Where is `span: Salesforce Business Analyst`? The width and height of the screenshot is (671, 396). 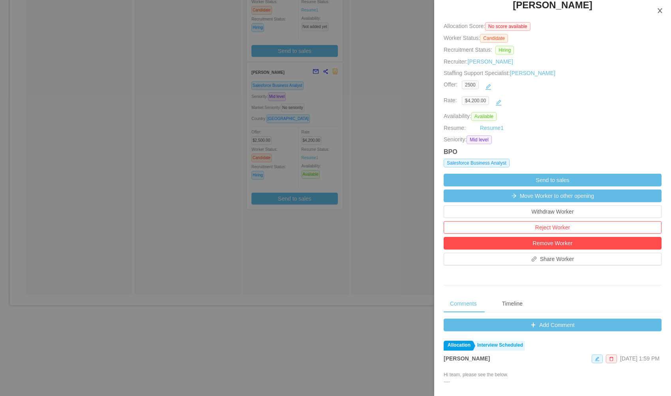
span: Salesforce Business Analyst is located at coordinates (476, 163).